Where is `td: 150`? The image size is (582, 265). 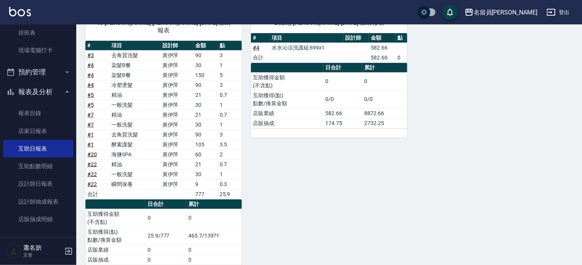
td: 150 is located at coordinates (205, 75).